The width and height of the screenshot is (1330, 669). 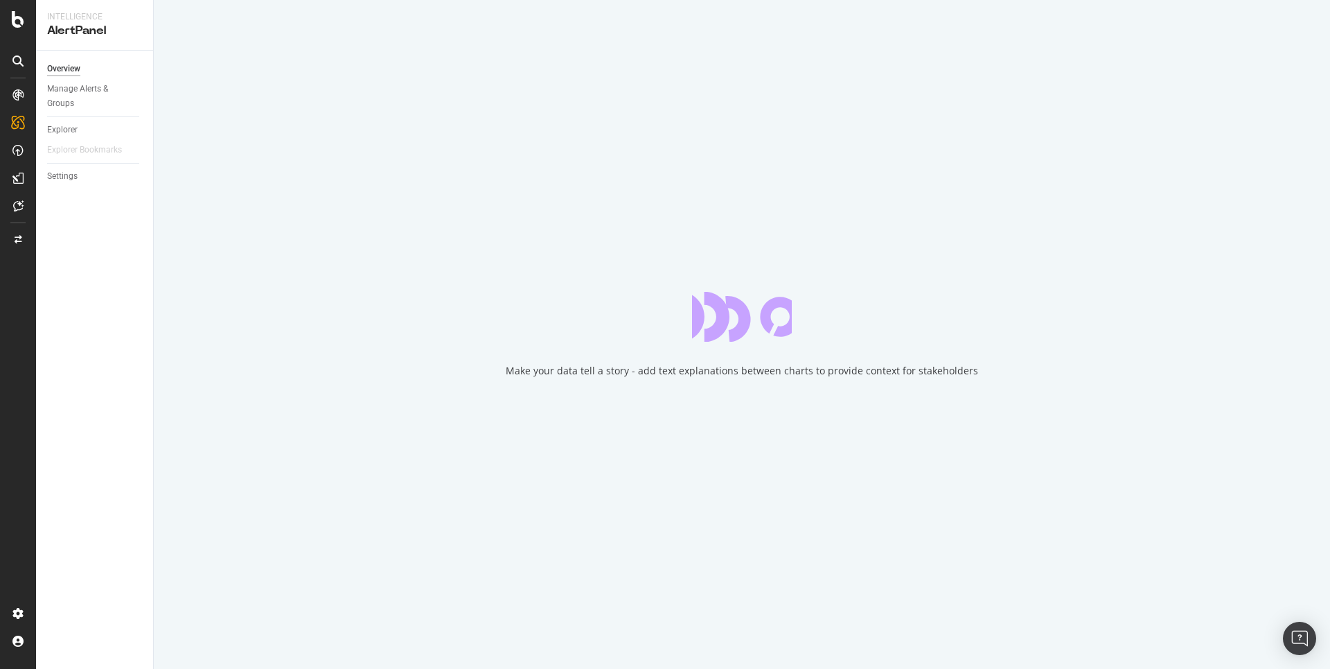 What do you see at coordinates (742, 317) in the screenshot?
I see `div: animation` at bounding box center [742, 317].